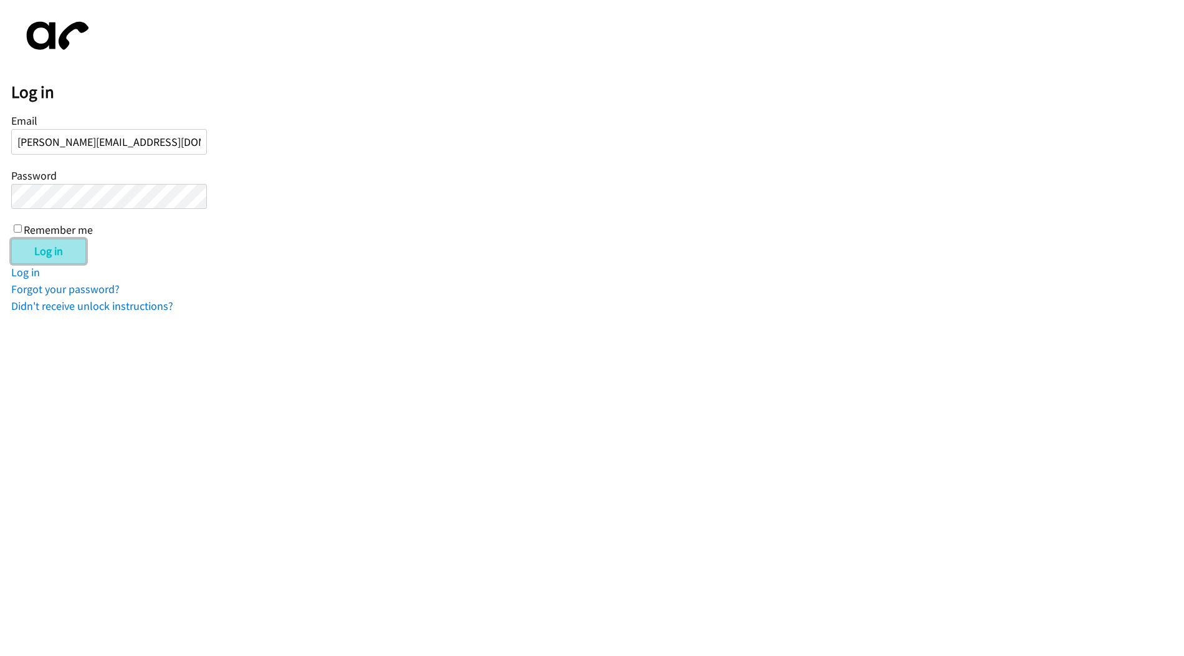 The height and width of the screenshot is (656, 1184). What do you see at coordinates (34, 175) in the screenshot?
I see `label: Password` at bounding box center [34, 175].